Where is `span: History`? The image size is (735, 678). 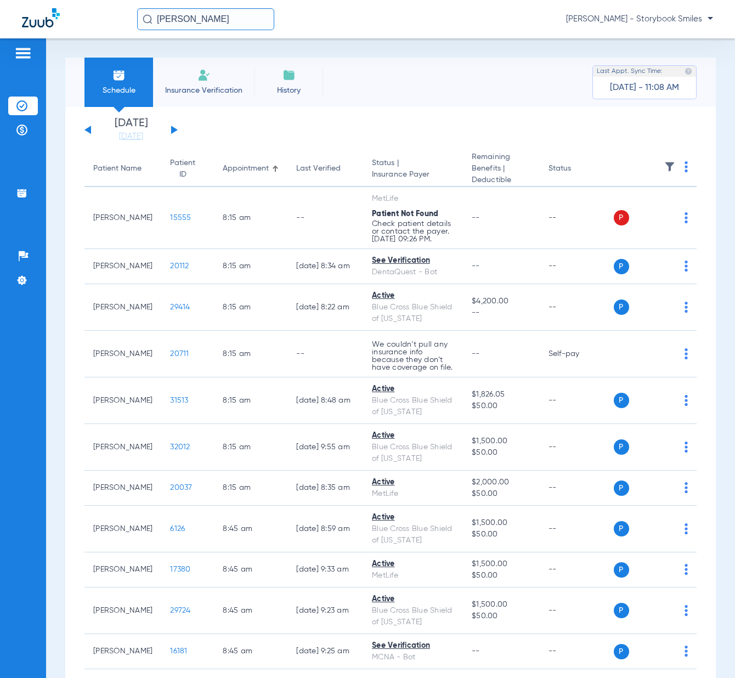 span: History is located at coordinates (289, 91).